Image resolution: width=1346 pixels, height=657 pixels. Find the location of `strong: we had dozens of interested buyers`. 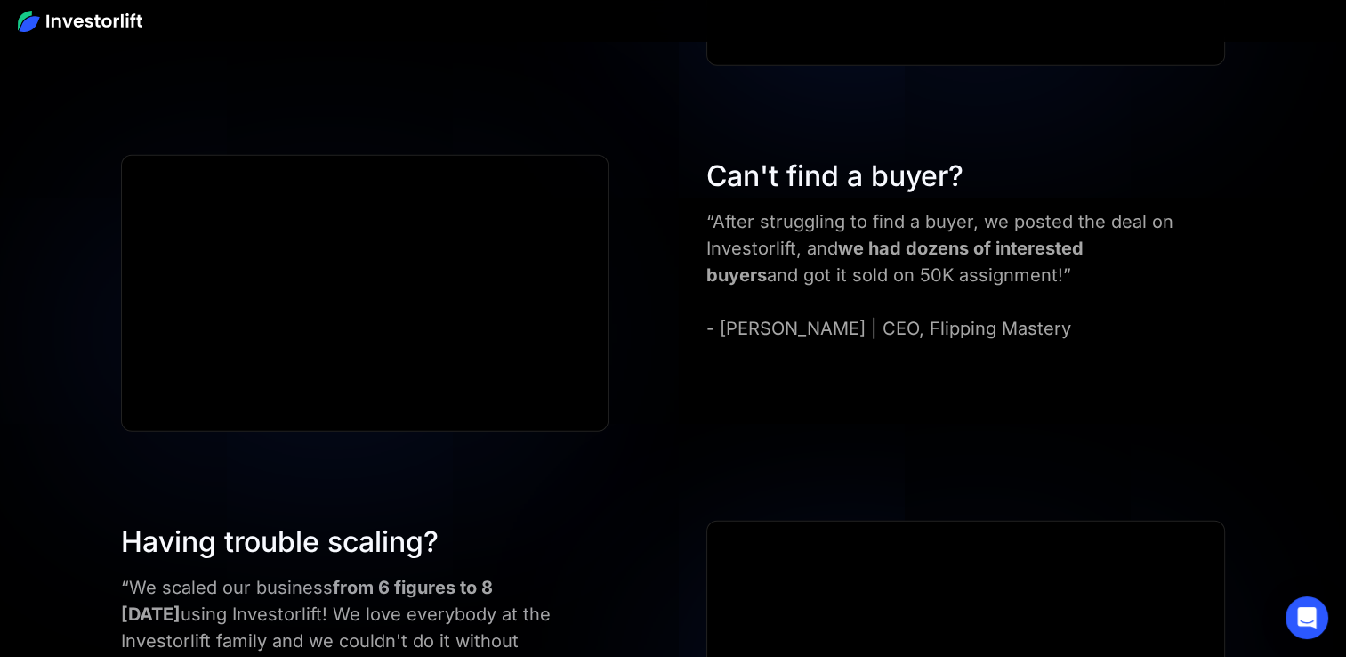

strong: we had dozens of interested buyers is located at coordinates (895, 262).